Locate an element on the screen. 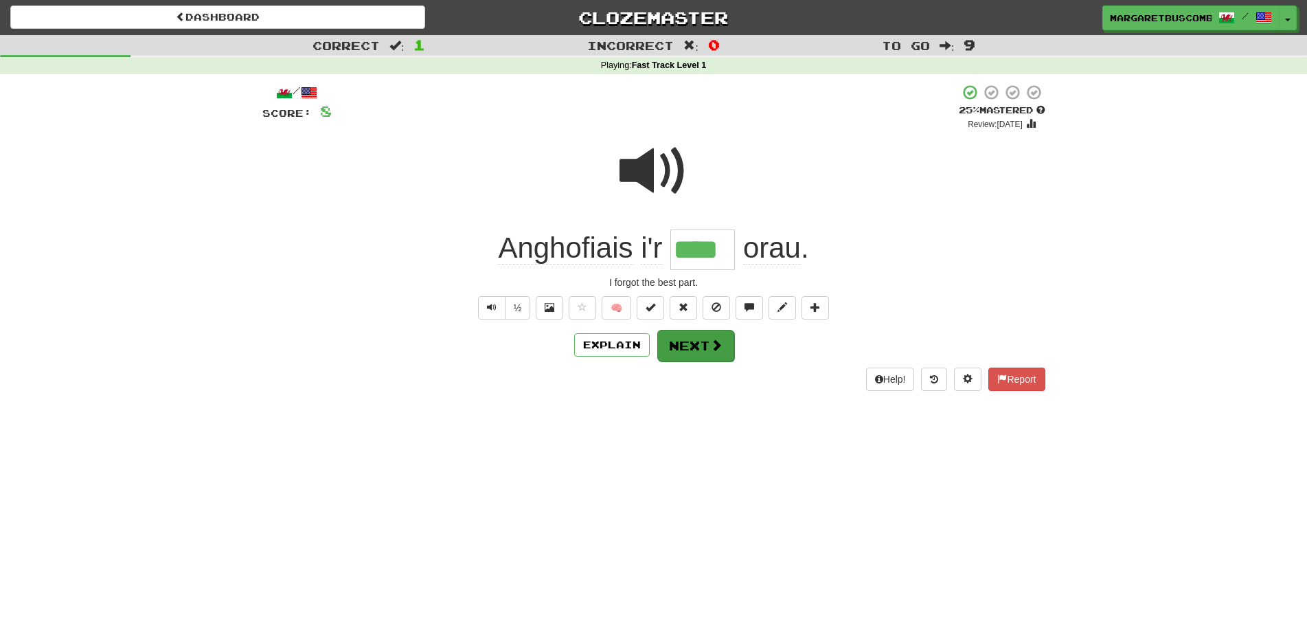 The image size is (1307, 626). span: orau is located at coordinates (772, 248).